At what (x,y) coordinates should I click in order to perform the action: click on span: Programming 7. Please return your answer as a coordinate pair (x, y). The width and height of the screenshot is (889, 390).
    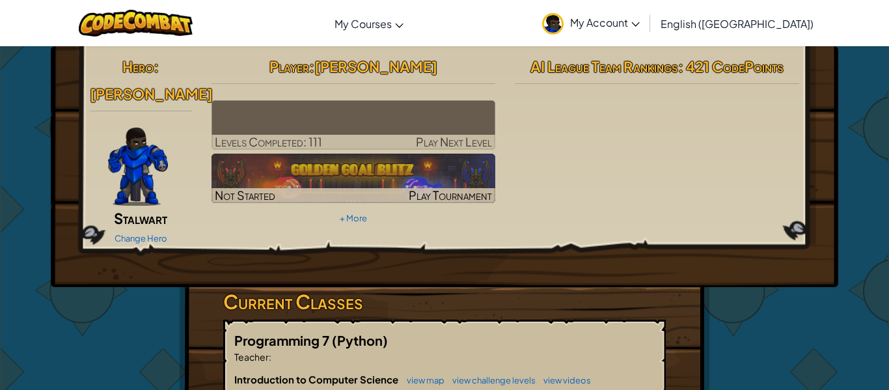
    Looking at the image, I should click on (283, 340).